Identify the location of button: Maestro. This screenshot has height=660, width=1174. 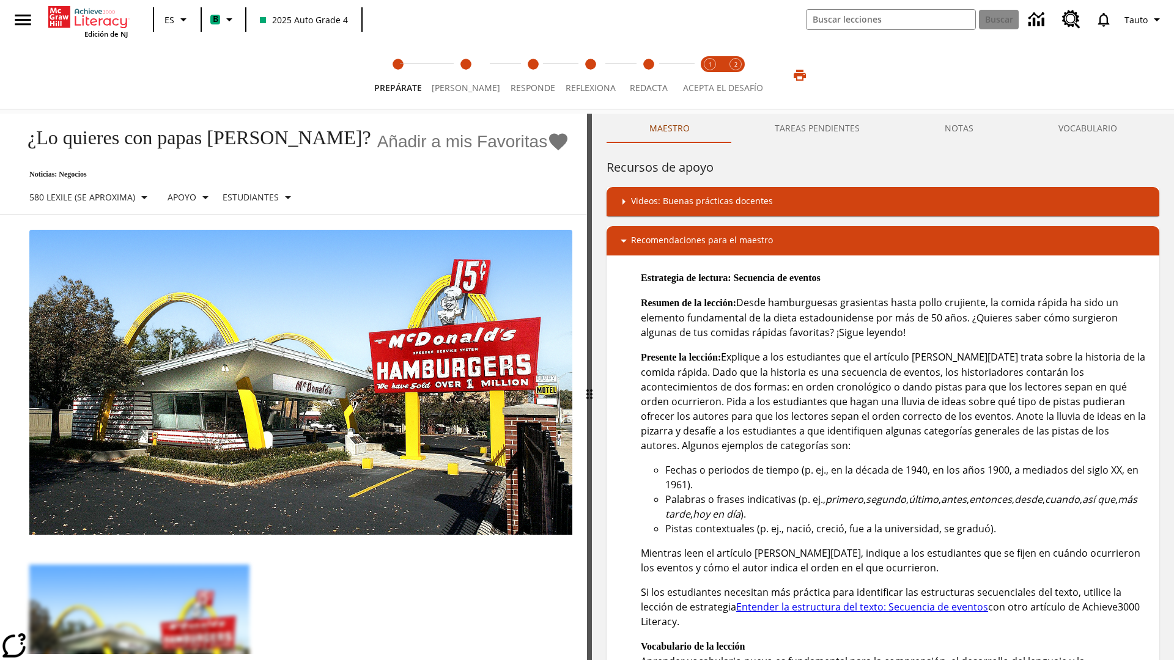
(669, 128).